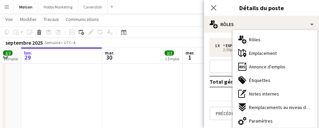  I want to click on a: Modifier, so click(28, 19).